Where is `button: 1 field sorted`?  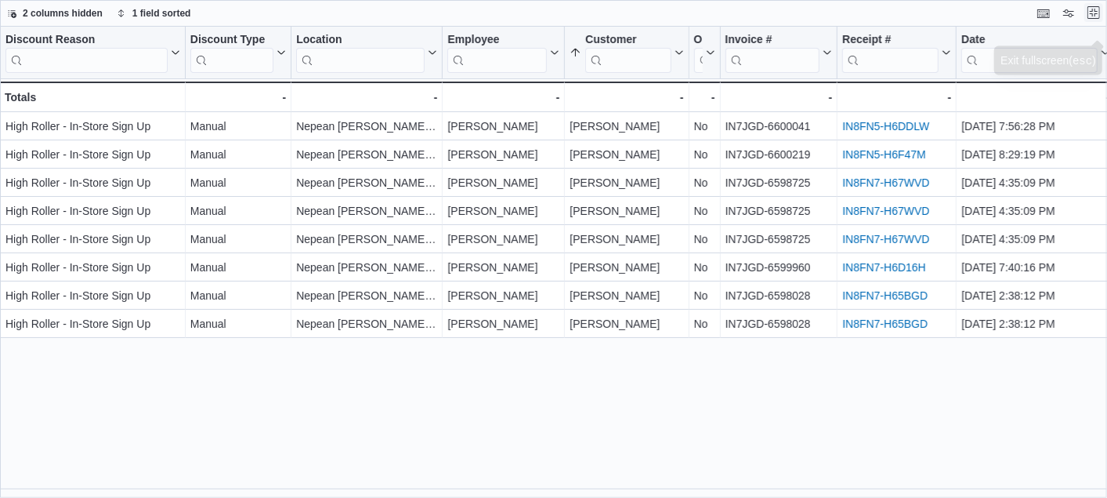
button: 1 field sorted is located at coordinates (154, 13).